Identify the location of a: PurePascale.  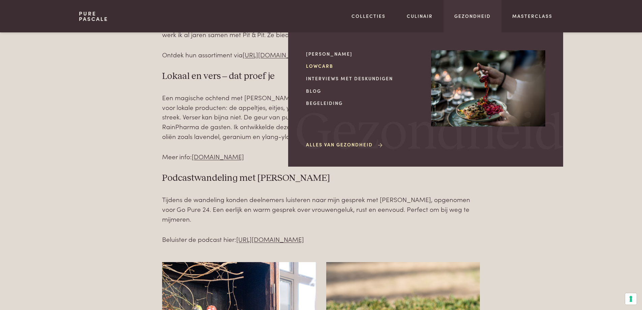
(93, 16).